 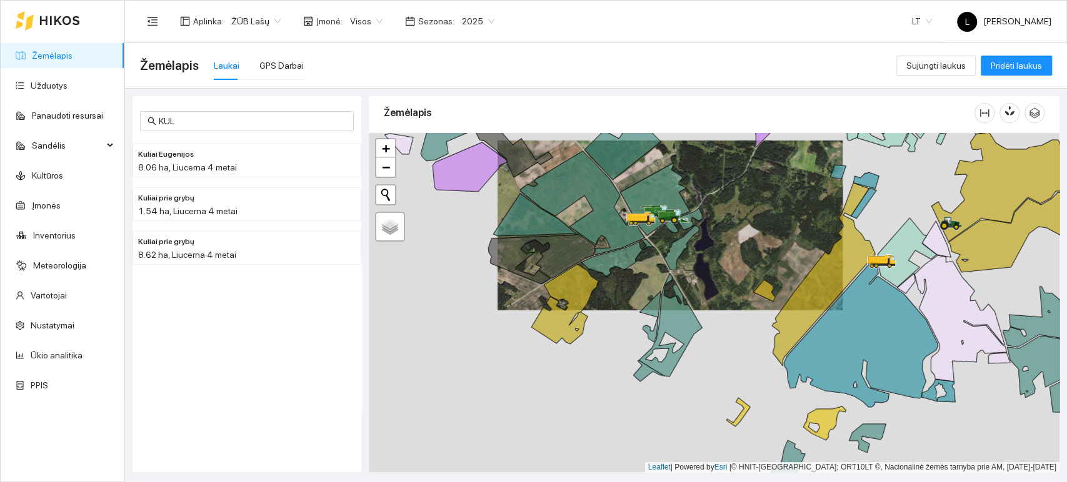 I want to click on span: Sujungti laukus, so click(x=935, y=66).